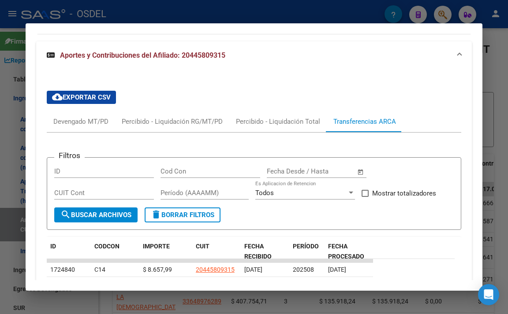 This screenshot has height=314, width=508. Describe the element at coordinates (404, 194) in the screenshot. I see `span: Mostrar totalizadores` at that location.